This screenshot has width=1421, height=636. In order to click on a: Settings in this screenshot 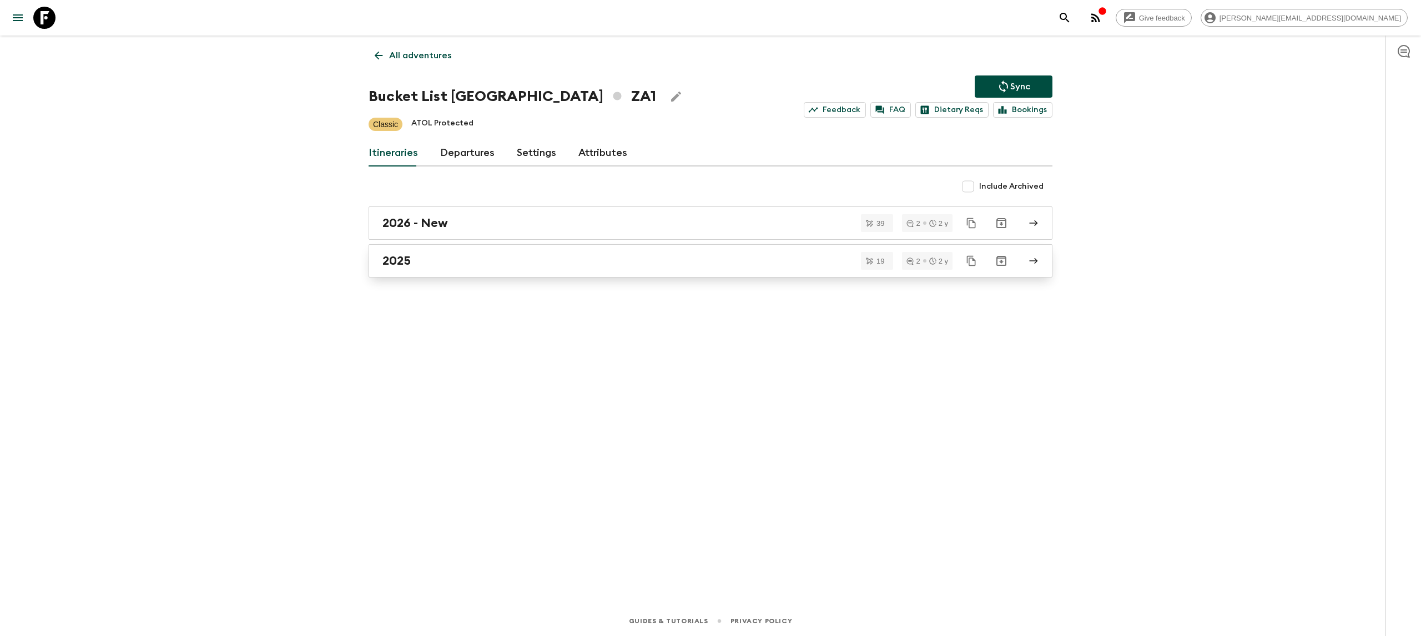, I will do `click(536, 153)`.